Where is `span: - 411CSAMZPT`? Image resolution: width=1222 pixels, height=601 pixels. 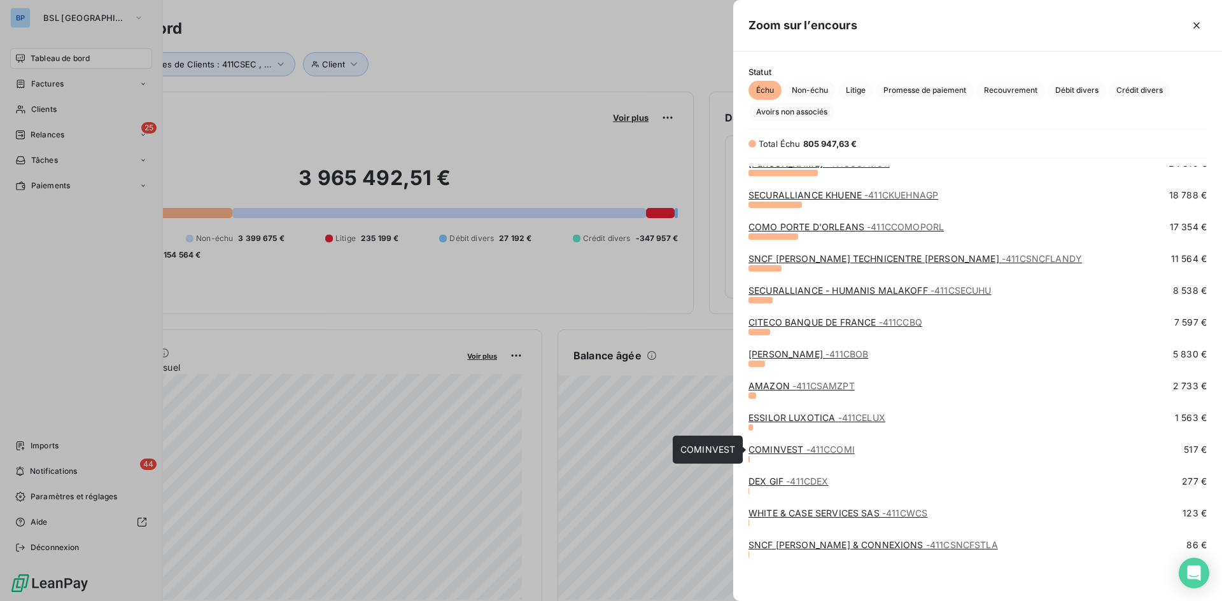
span: - 411CSAMZPT is located at coordinates (824, 386).